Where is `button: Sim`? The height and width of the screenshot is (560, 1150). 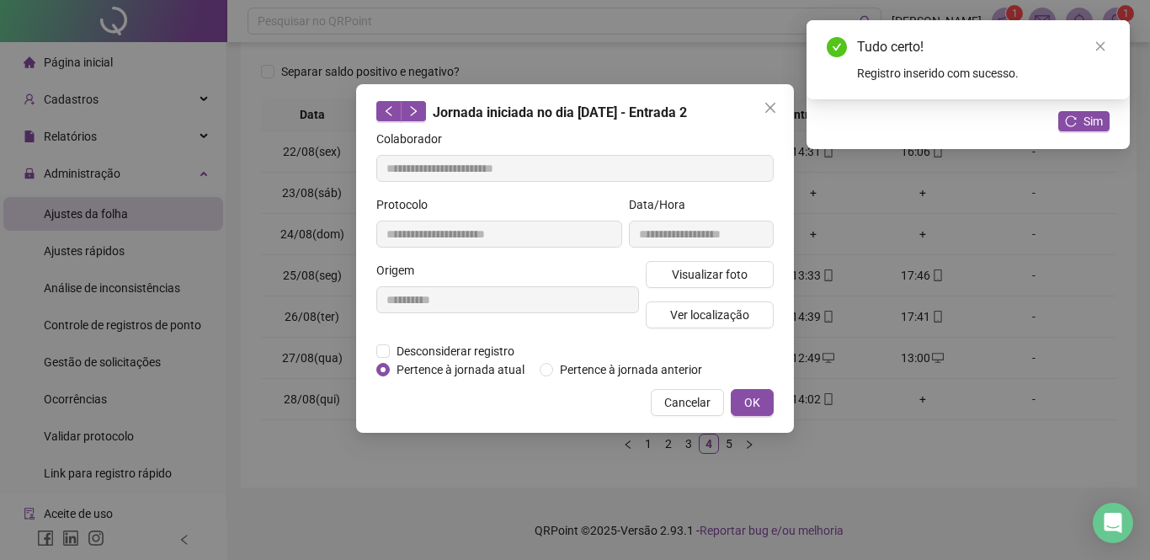 button: Sim is located at coordinates (1084, 121).